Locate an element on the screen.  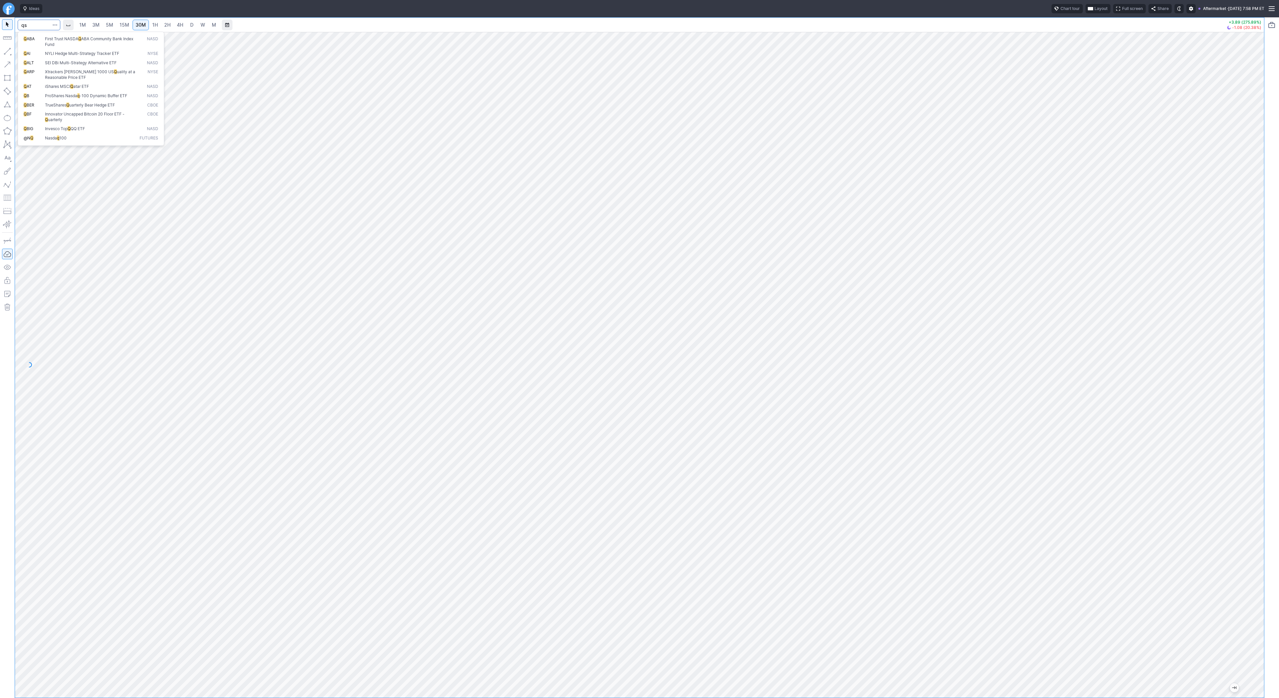
button: Position is located at coordinates (7, 211).